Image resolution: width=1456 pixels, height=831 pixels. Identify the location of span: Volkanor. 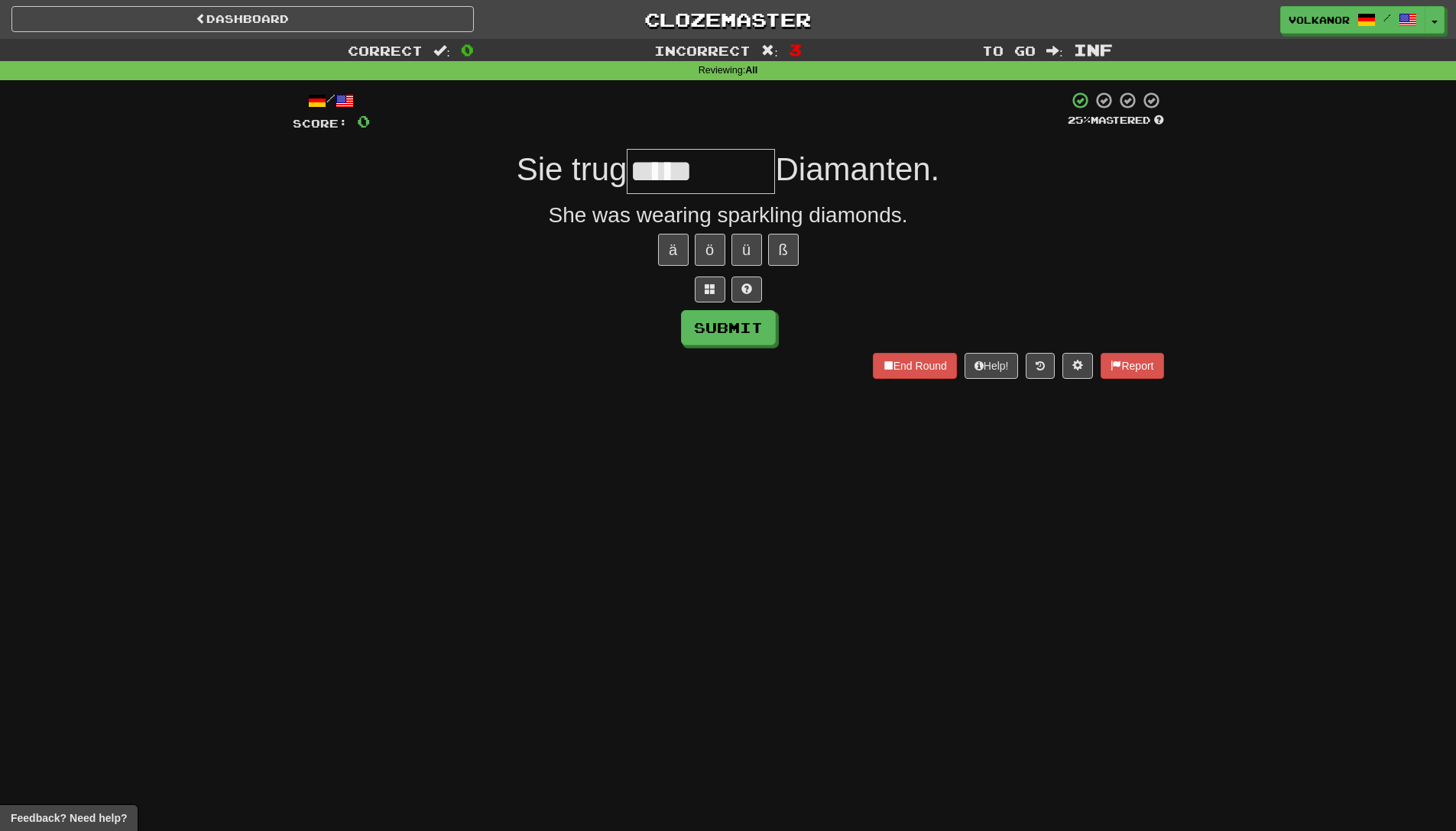
(1319, 19).